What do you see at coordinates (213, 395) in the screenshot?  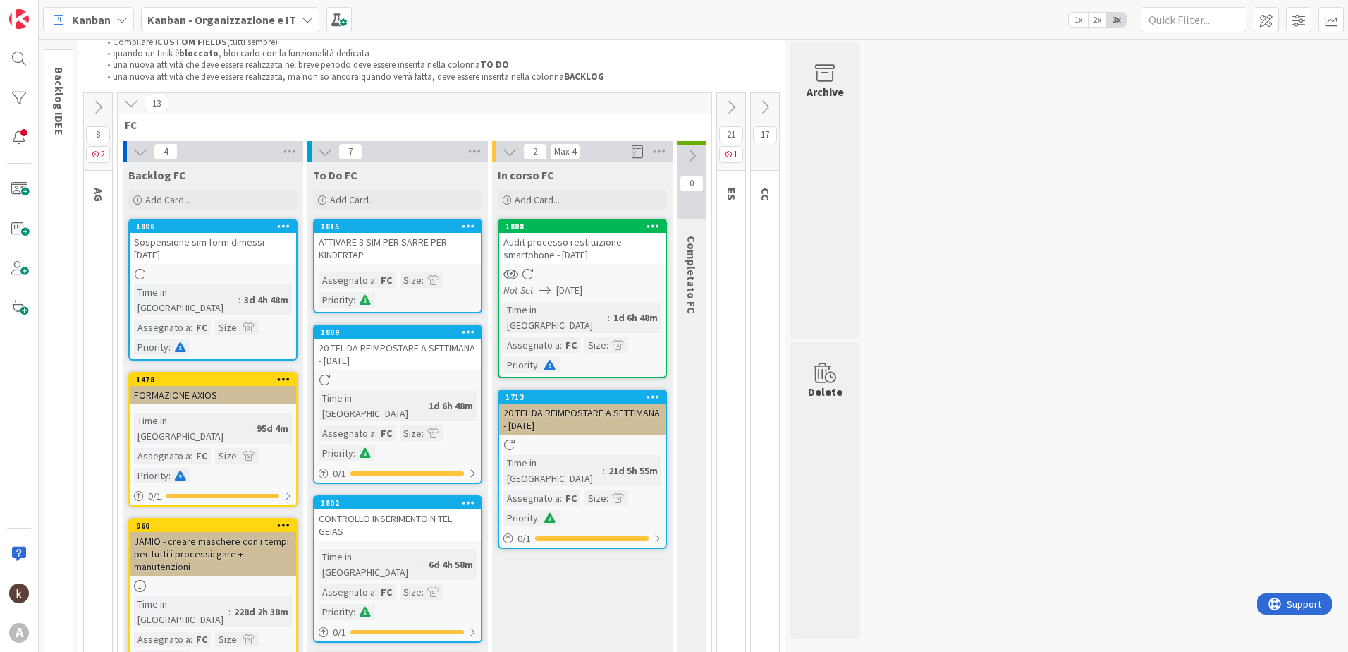 I see `div: FORMAZIONE AXIOS` at bounding box center [213, 395].